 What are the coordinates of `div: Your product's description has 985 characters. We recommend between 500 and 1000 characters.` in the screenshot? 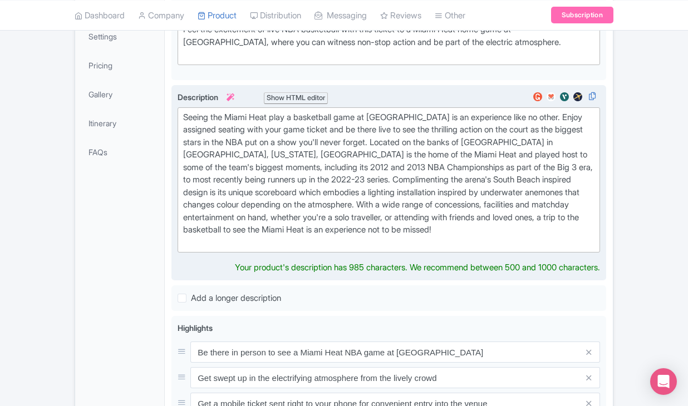 It's located at (417, 268).